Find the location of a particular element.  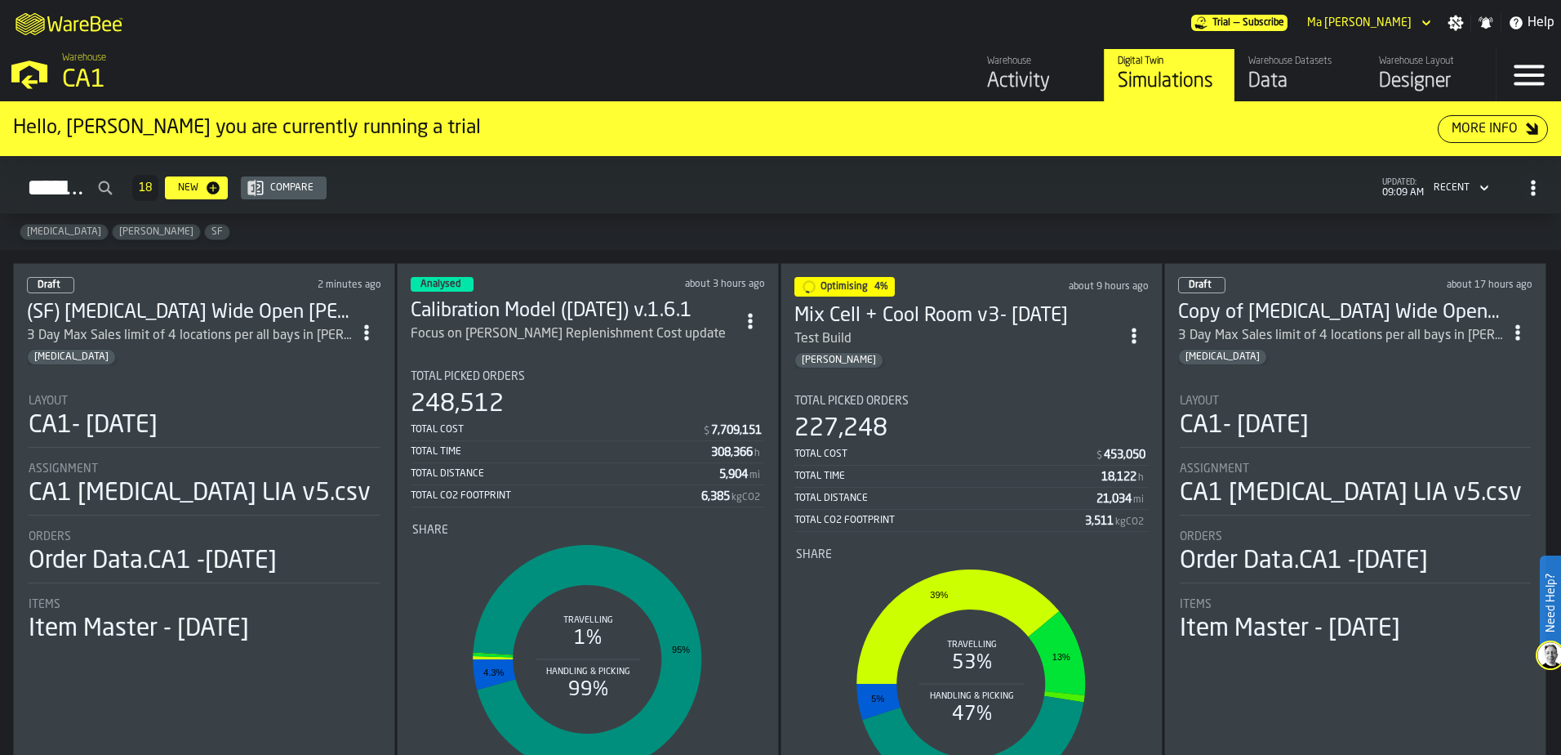

div: stat-Layout is located at coordinates (1356, 421).